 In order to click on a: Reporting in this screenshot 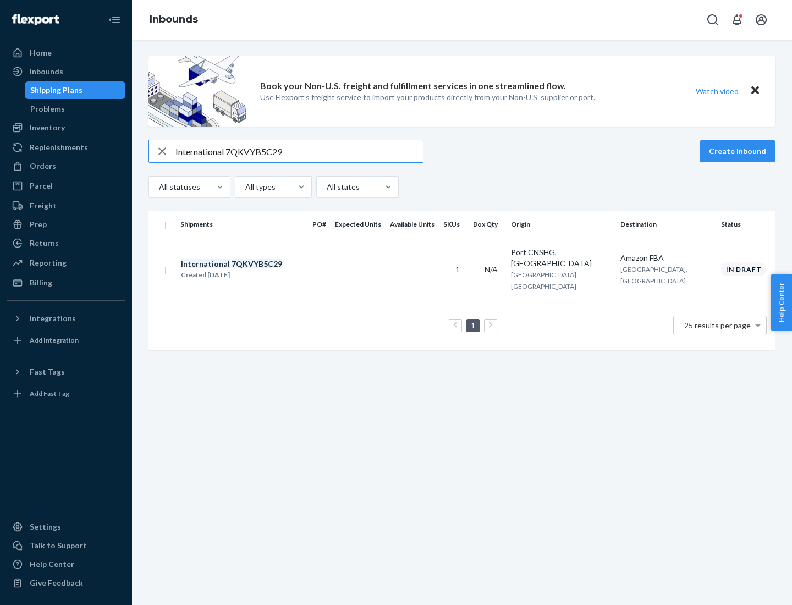, I will do `click(66, 263)`.